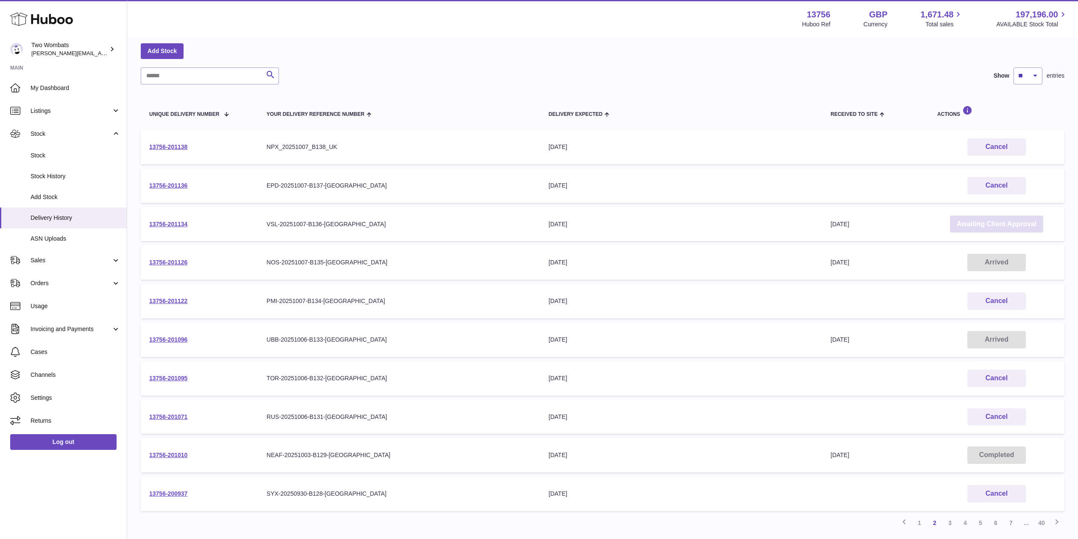  I want to click on a: Log out, so click(63, 441).